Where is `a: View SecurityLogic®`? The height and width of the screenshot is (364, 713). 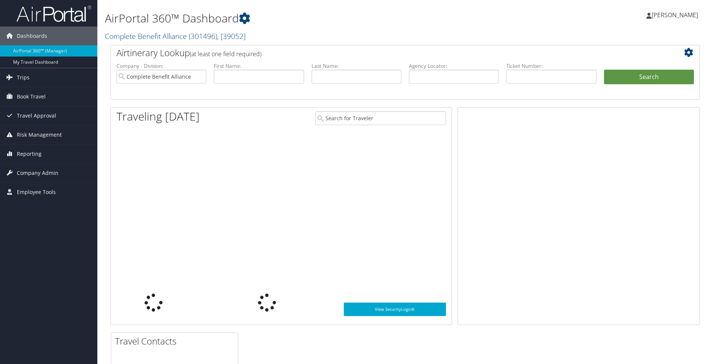 a: View SecurityLogic® is located at coordinates (395, 310).